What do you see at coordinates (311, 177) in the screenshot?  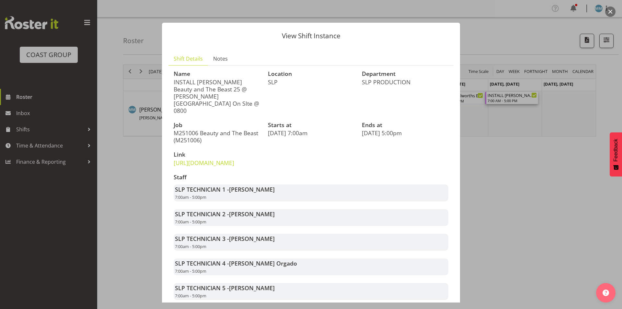 I see `h3: Staff` at bounding box center [311, 177].